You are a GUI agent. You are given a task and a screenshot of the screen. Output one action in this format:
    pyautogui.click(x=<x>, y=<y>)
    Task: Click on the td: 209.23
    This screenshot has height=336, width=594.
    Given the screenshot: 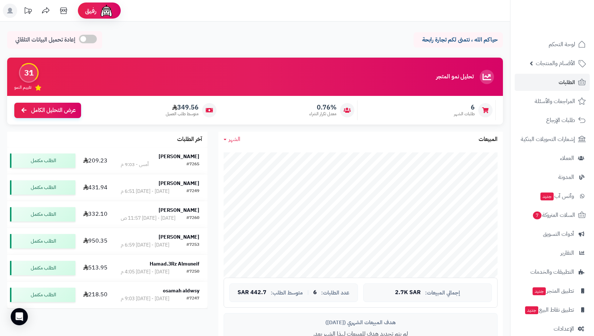 What is the action you would take?
    pyautogui.click(x=95, y=160)
    